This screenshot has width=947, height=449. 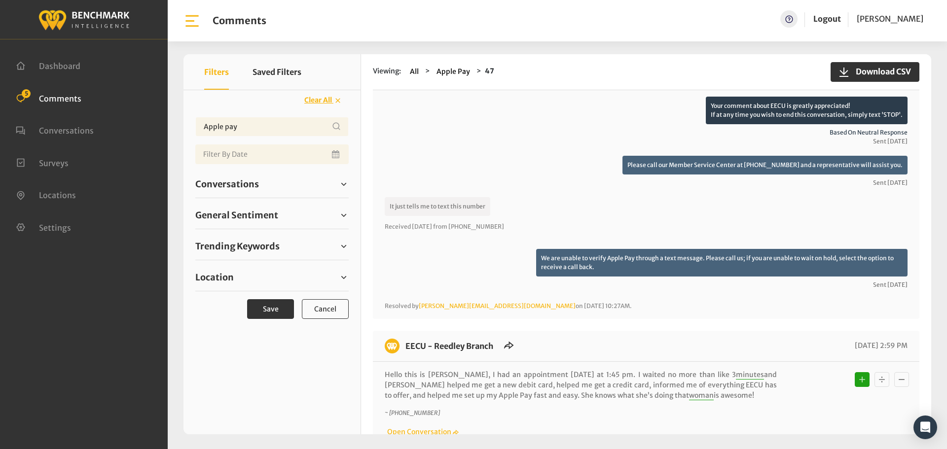 What do you see at coordinates (438, 207) in the screenshot?
I see `p: It just tells me to text this number` at bounding box center [438, 207].